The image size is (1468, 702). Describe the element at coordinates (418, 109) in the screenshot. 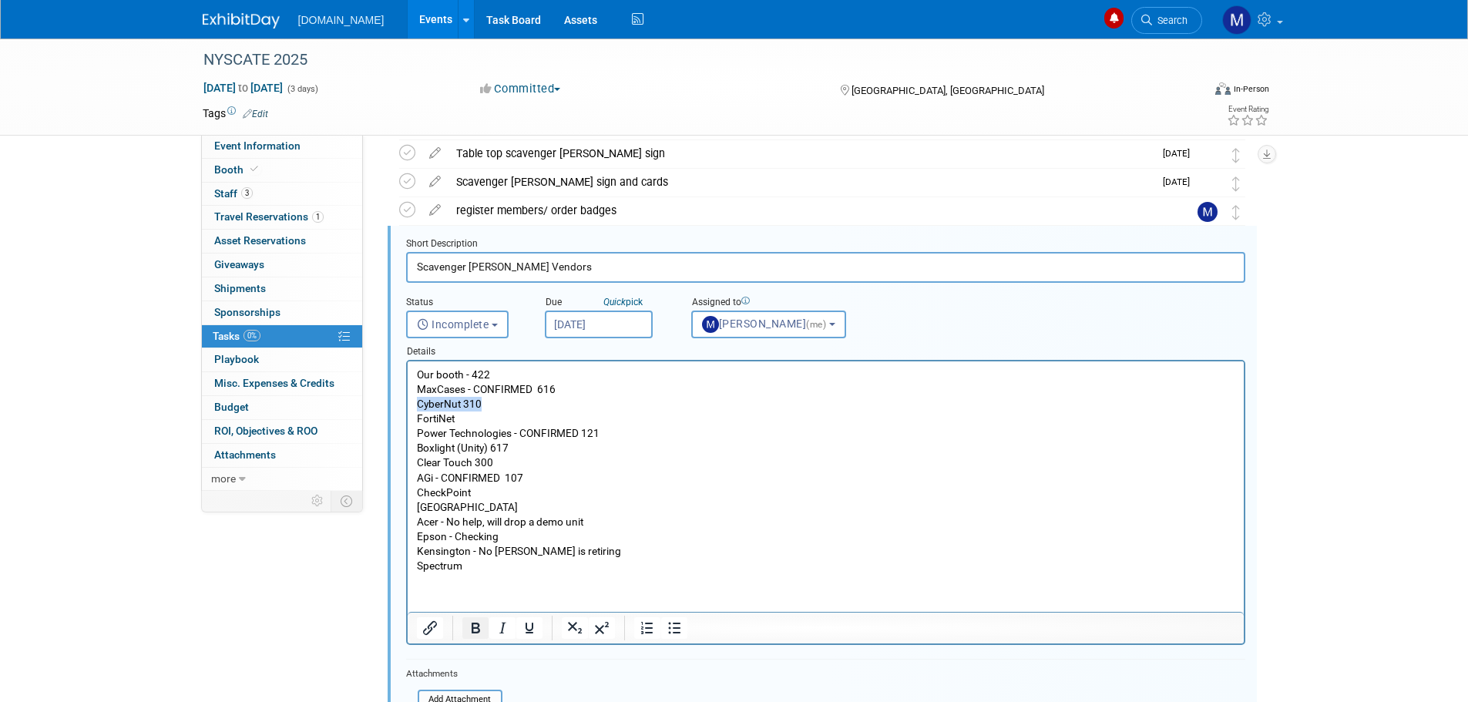

I see `p: Our booth - 422 MaxCases - CONFIRMED 616 CyberNut 310 FortiNet Power Technologies - CONFIRMED 121...` at that location.